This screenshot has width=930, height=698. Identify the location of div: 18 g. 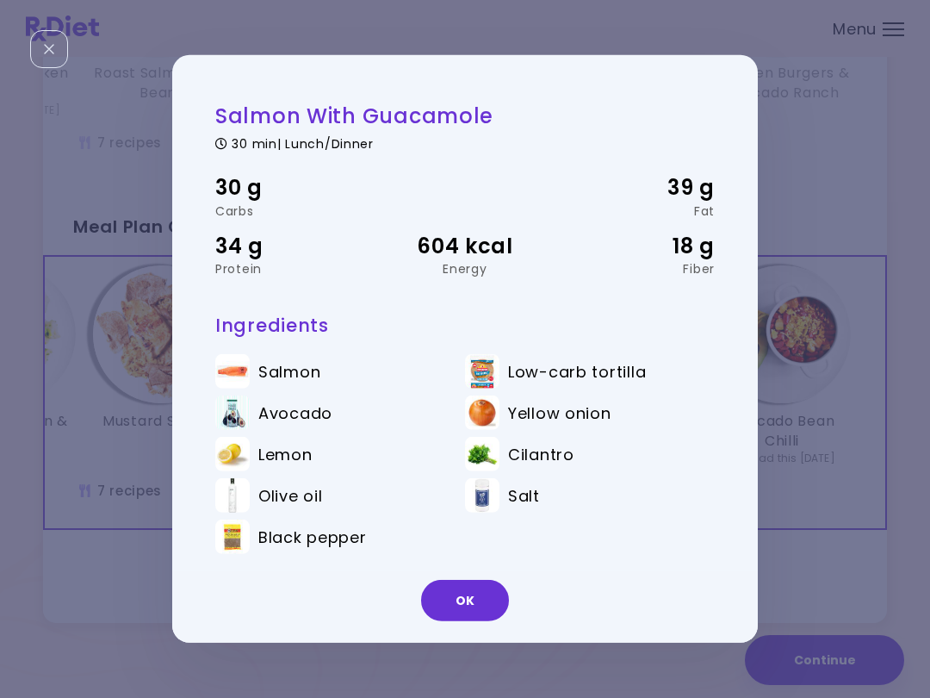
(631, 246).